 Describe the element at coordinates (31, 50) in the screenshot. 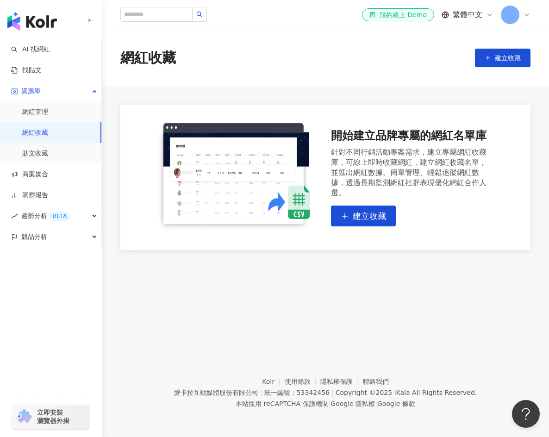

I see `a: searchAI 找網紅` at that location.